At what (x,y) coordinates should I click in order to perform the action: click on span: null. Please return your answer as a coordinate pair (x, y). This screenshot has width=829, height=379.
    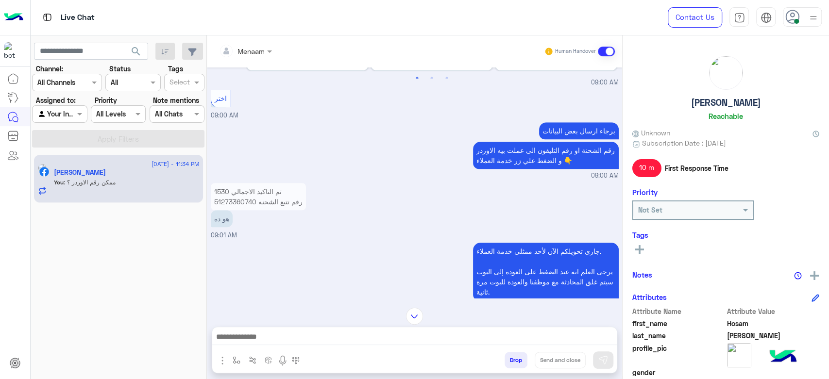
    Looking at the image, I should click on (773, 373).